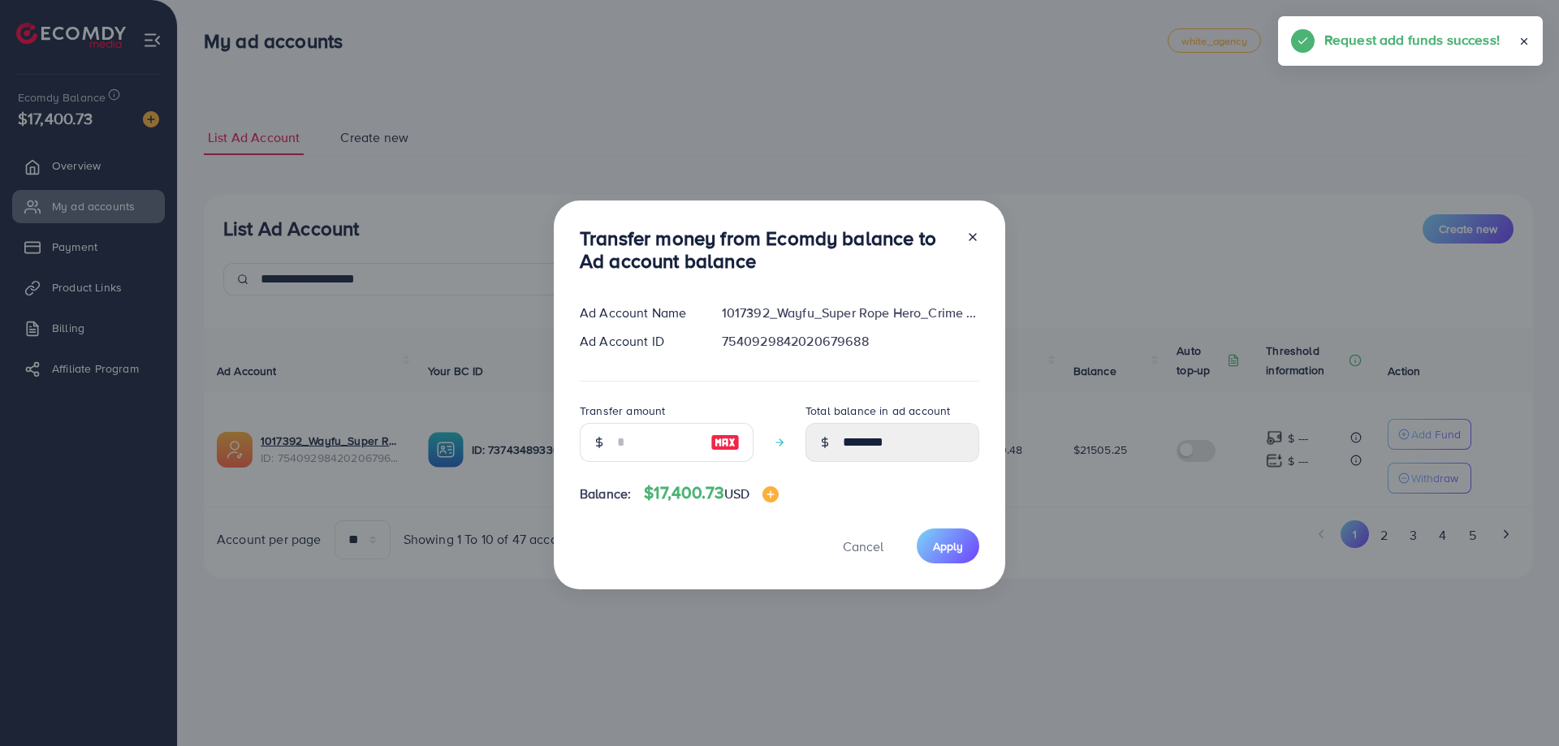 This screenshot has width=1559, height=746. I want to click on span: Balance:, so click(605, 494).